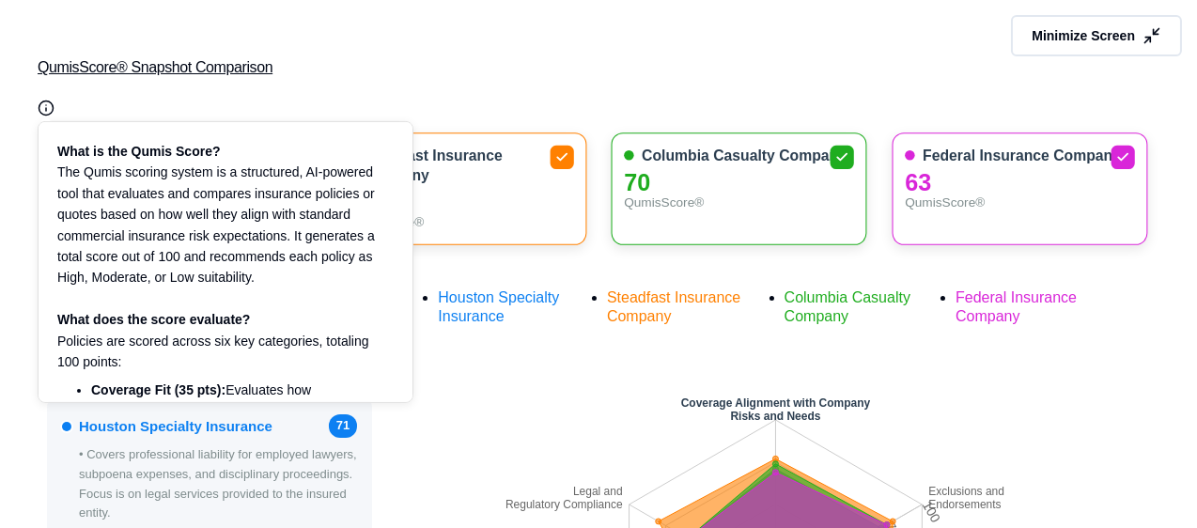 The width and height of the screenshot is (1197, 528). What do you see at coordinates (564, 506) in the screenshot?
I see `tspan: Regulatory Compliance` at bounding box center [564, 506].